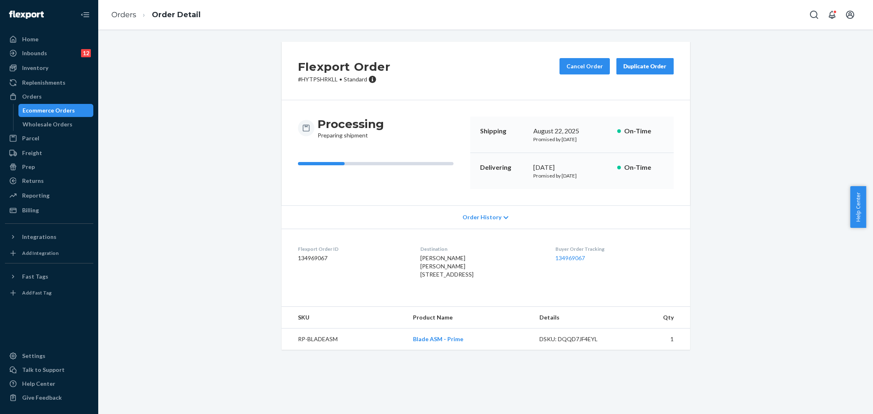  What do you see at coordinates (578, 318) in the screenshot?
I see `th: Details` at bounding box center [578, 318].